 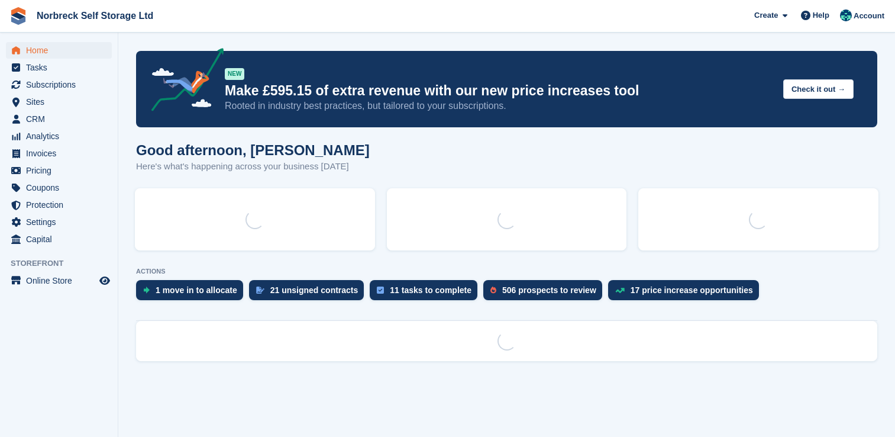 What do you see at coordinates (234, 74) in the screenshot?
I see `div: NEW` at bounding box center [234, 74].